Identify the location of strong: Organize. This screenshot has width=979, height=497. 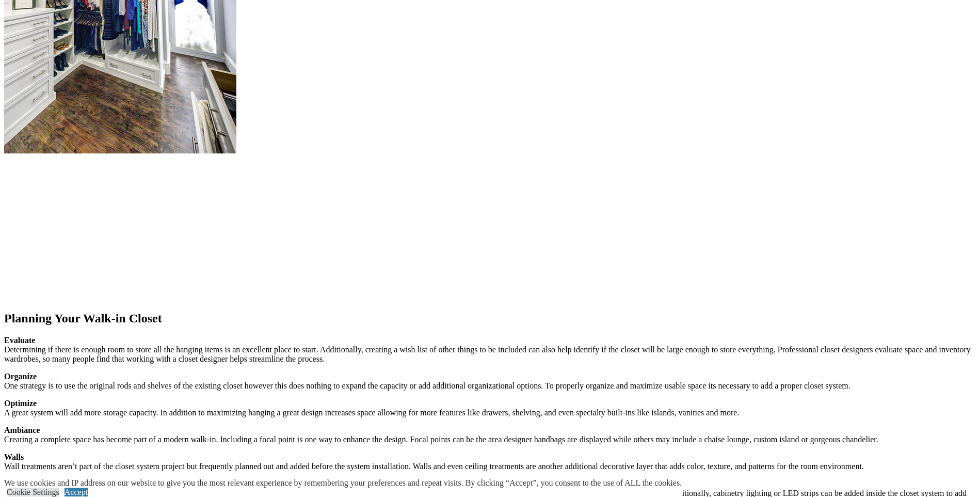
(20, 376).